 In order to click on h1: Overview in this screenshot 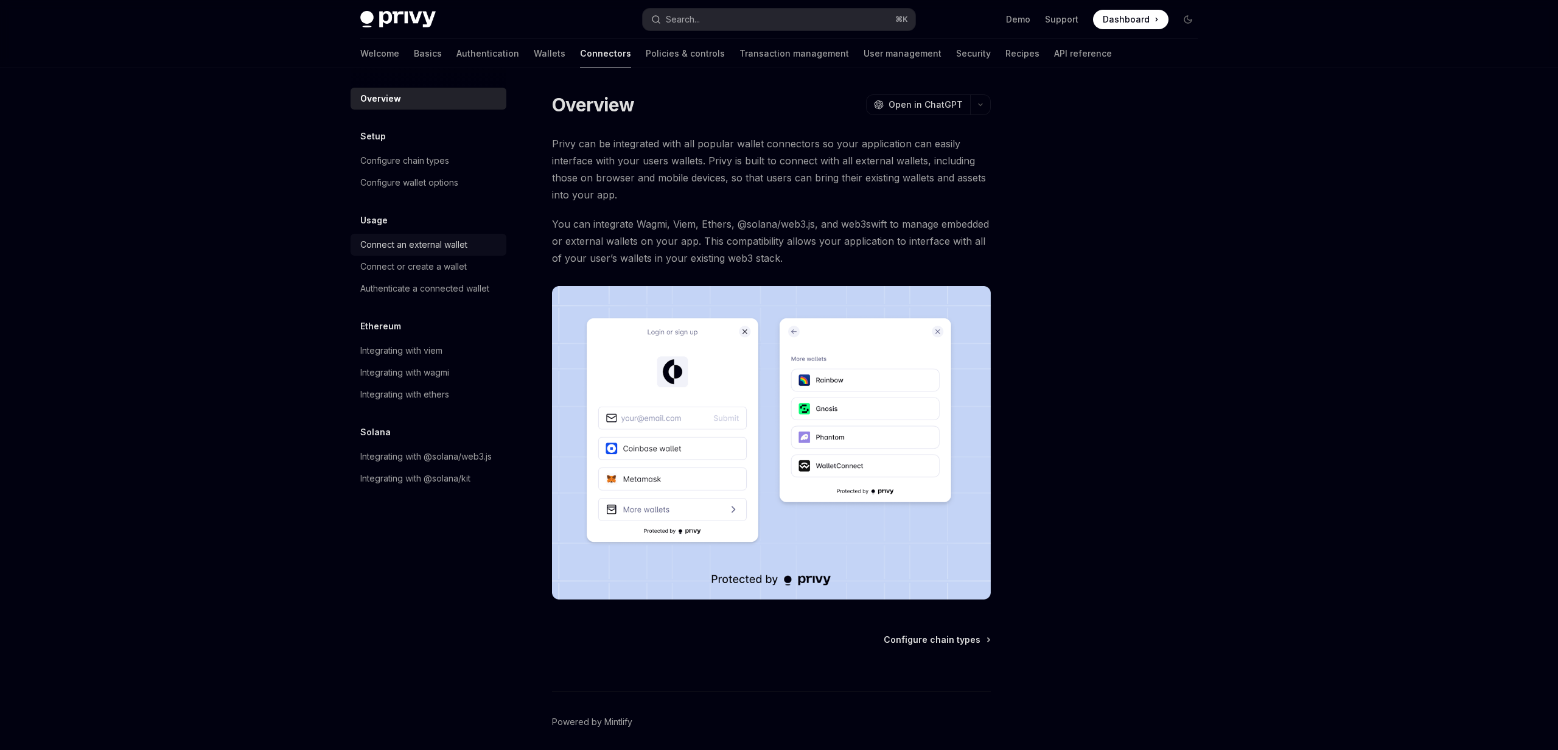, I will do `click(593, 105)`.